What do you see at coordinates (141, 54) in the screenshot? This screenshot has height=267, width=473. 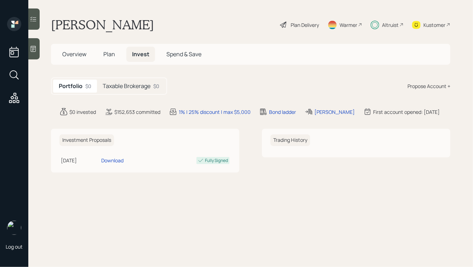 I see `span: Invest` at bounding box center [141, 54].